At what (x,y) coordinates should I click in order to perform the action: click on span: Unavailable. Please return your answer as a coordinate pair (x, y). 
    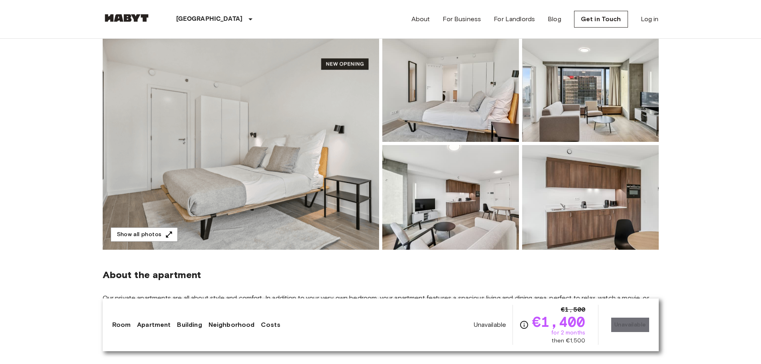
    Looking at the image, I should click on (490, 325).